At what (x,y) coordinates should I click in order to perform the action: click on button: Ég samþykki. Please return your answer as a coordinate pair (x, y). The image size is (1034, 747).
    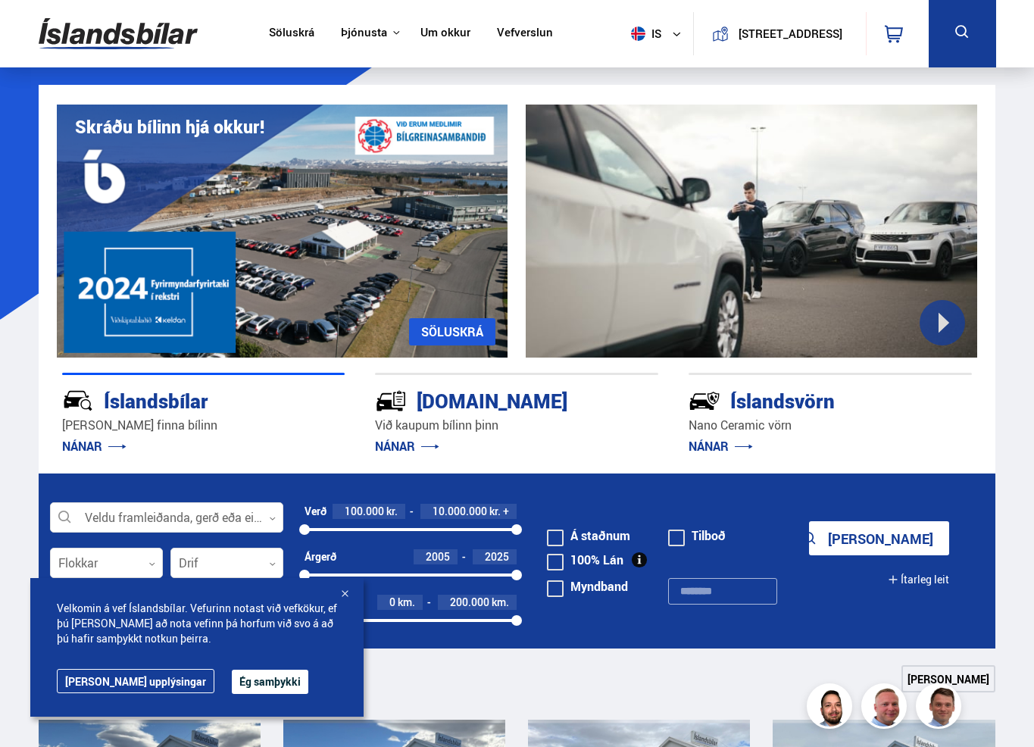
    Looking at the image, I should click on (270, 682).